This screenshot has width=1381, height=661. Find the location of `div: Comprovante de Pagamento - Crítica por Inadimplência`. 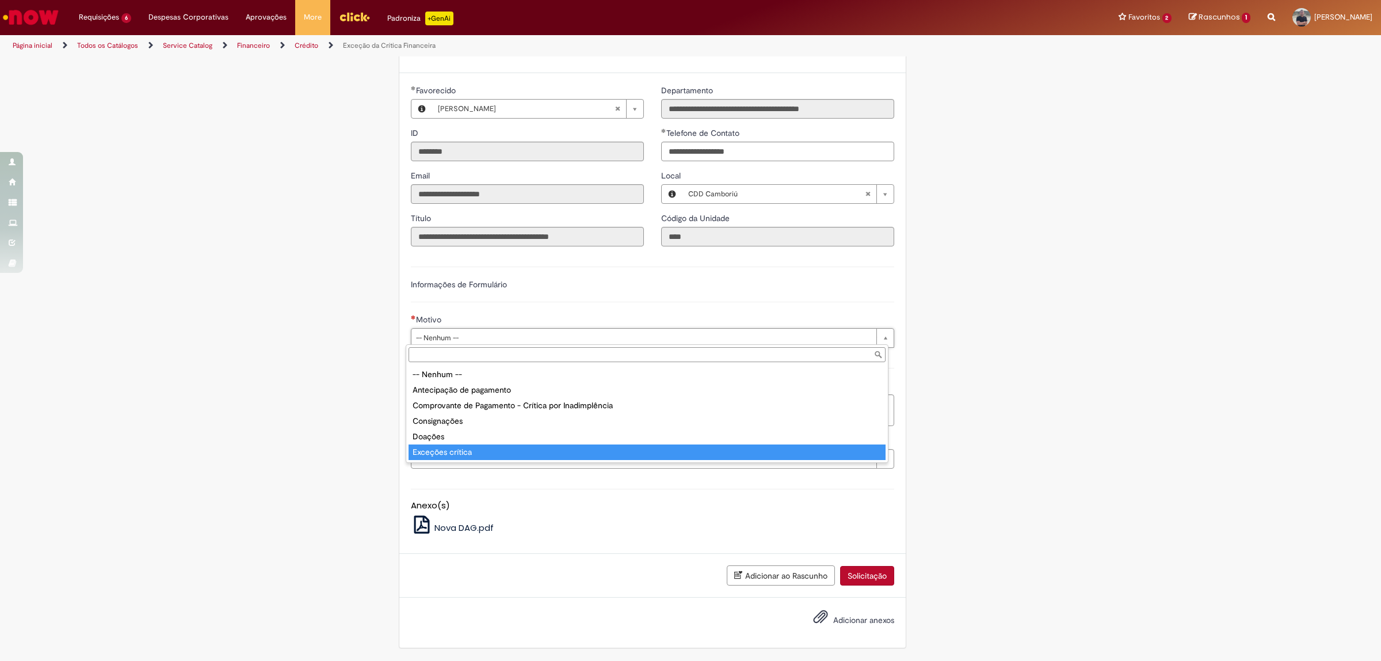

div: Comprovante de Pagamento - Crítica por Inadimplência is located at coordinates (647, 405).